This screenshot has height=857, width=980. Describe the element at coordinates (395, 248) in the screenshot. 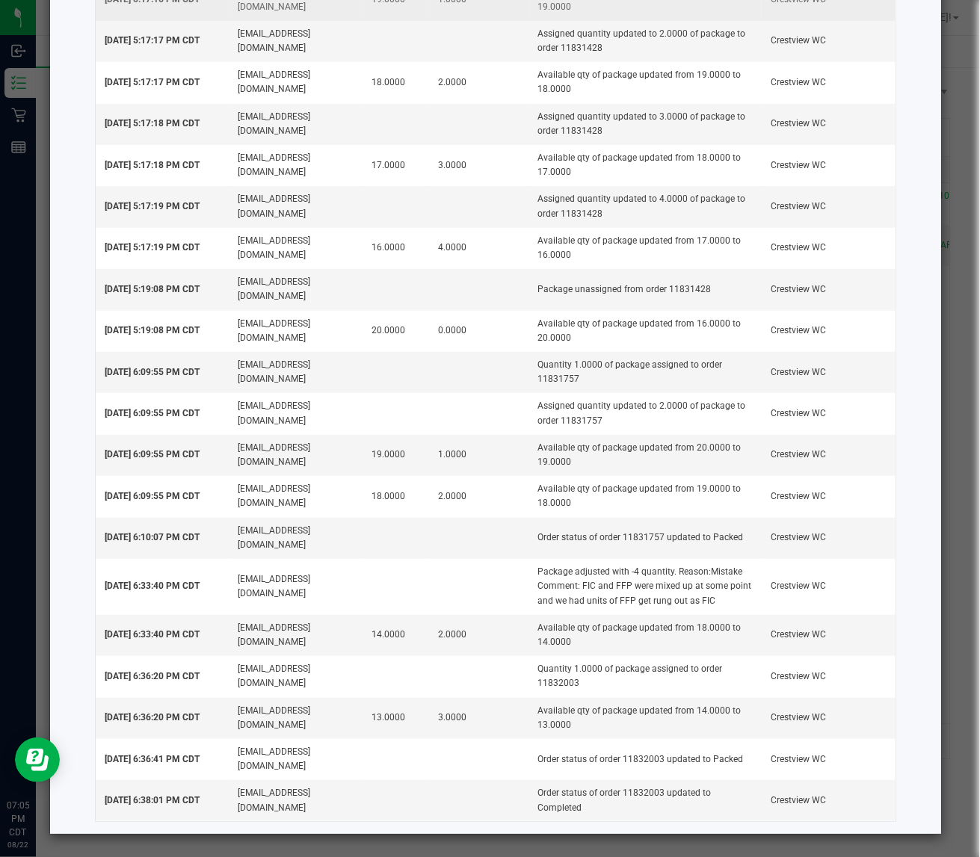

I see `td: 16.0000` at that location.